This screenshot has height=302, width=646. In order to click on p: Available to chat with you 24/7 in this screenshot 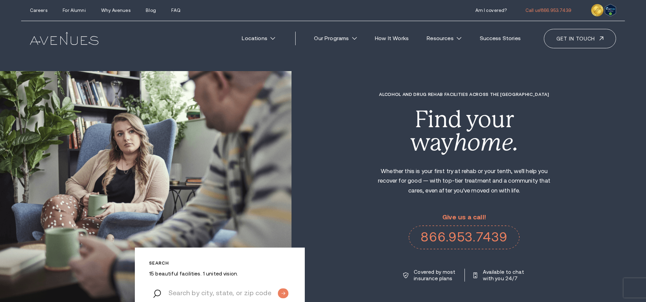, I will do `click(504, 276)`.